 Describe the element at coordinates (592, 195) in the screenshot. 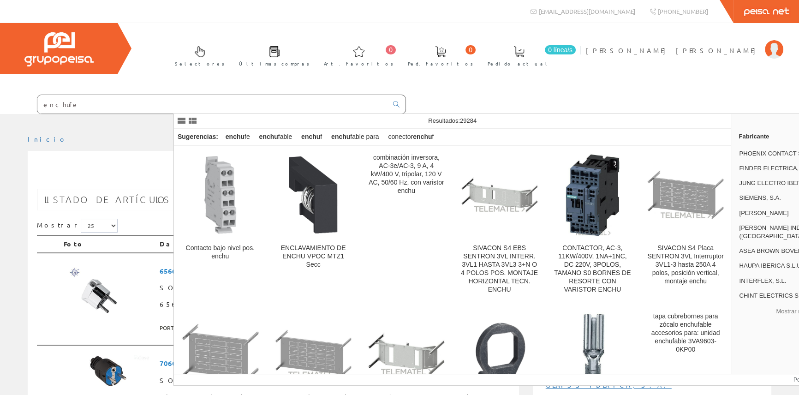

I see `img: CONTACTOR, AC-3, 11KW/400V, 1NA+1NC, DC 220V, 3POLOS, TAMANO S0 BORNES DE RESORTE CON VARISTOR ENCHU` at that location.